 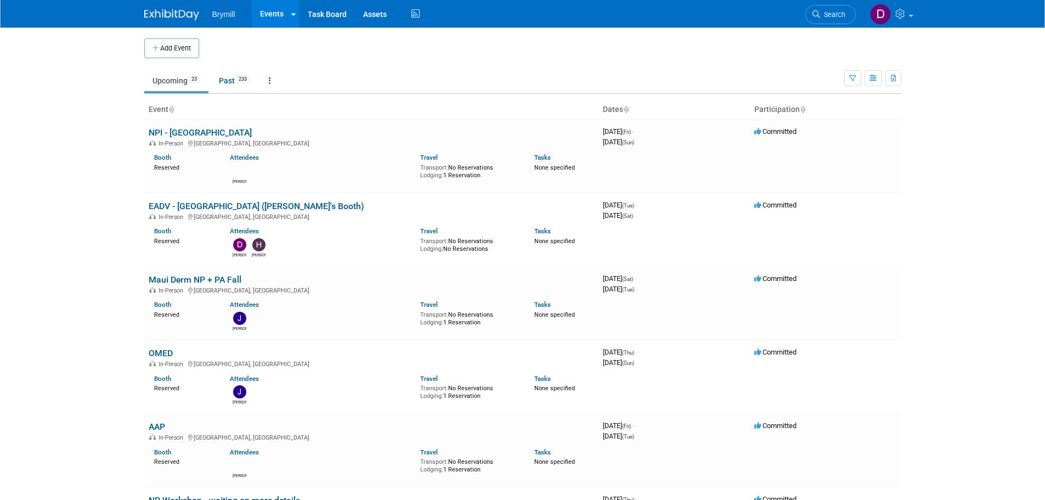 What do you see at coordinates (259, 245) in the screenshot?
I see `img: Hobey Bryne` at bounding box center [259, 245].